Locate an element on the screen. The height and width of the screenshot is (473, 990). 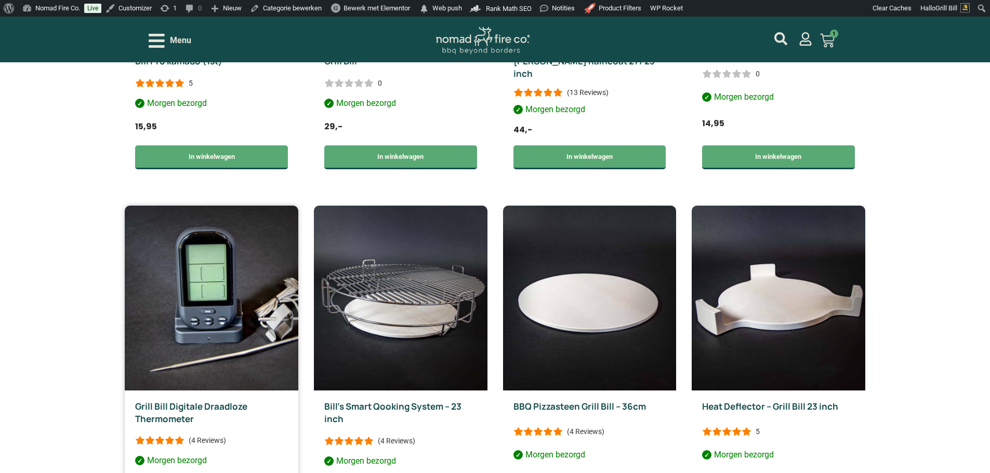
img: grill bill draadloze thermometer digitaal 2 is located at coordinates (211, 298).